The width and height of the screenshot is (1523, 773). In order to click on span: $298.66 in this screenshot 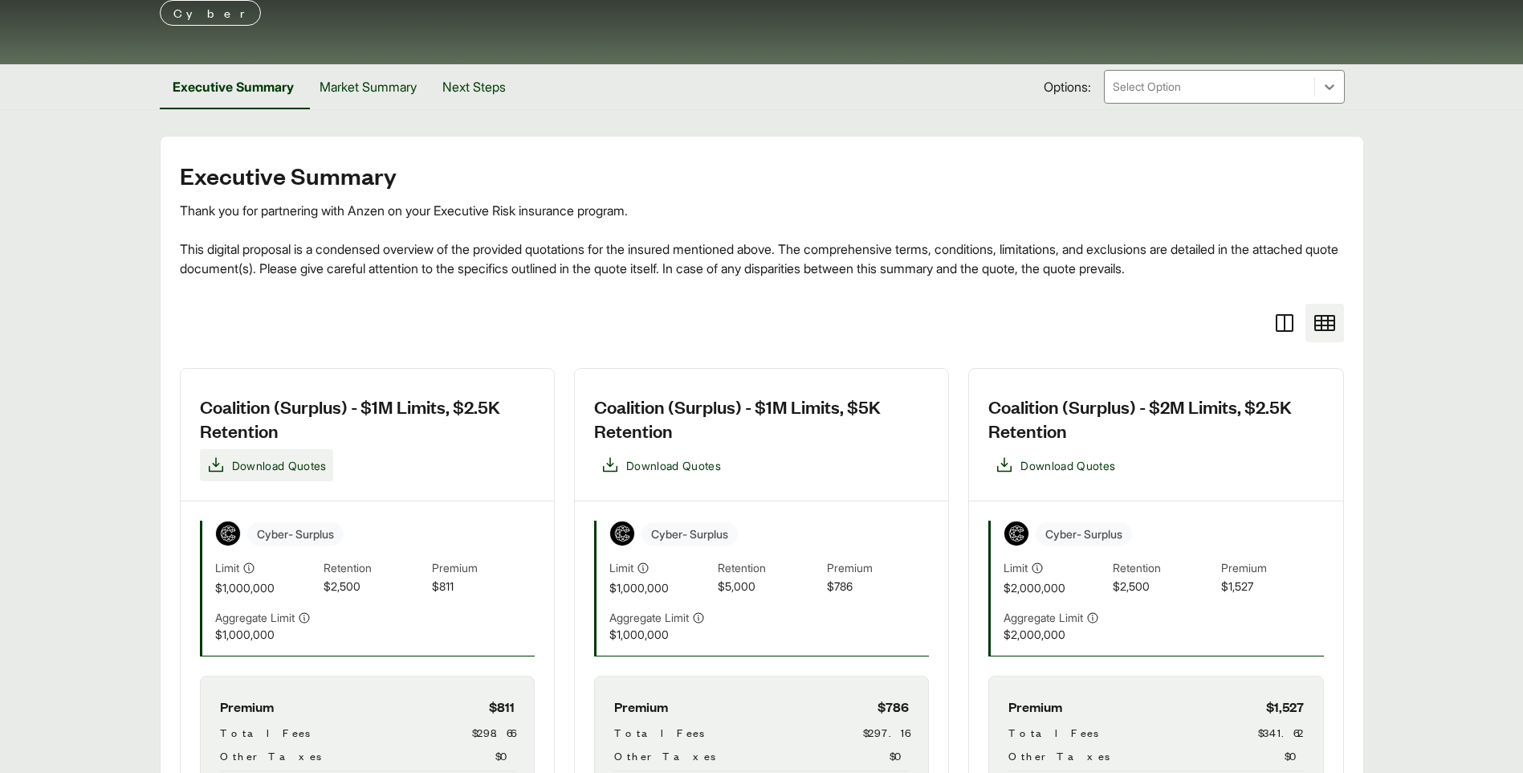, I will do `click(493, 732)`.